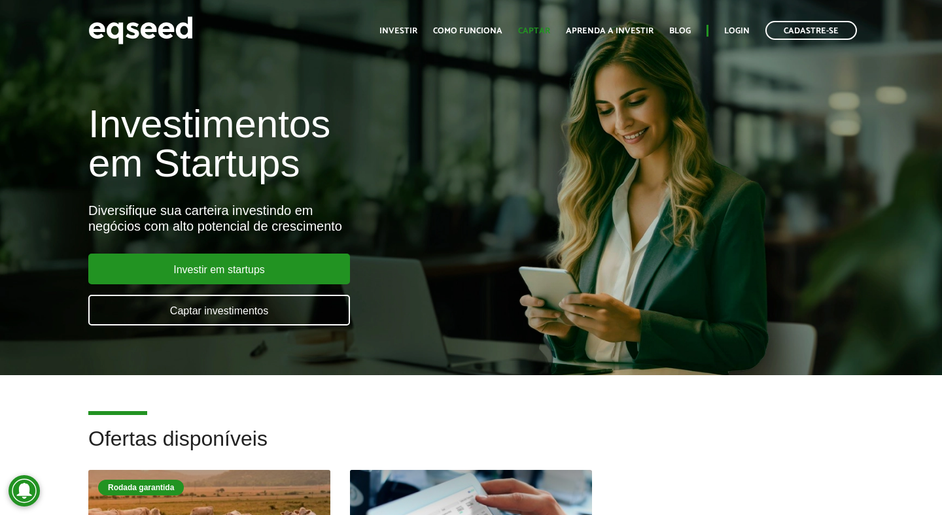  What do you see at coordinates (680, 31) in the screenshot?
I see `a: Blog` at bounding box center [680, 31].